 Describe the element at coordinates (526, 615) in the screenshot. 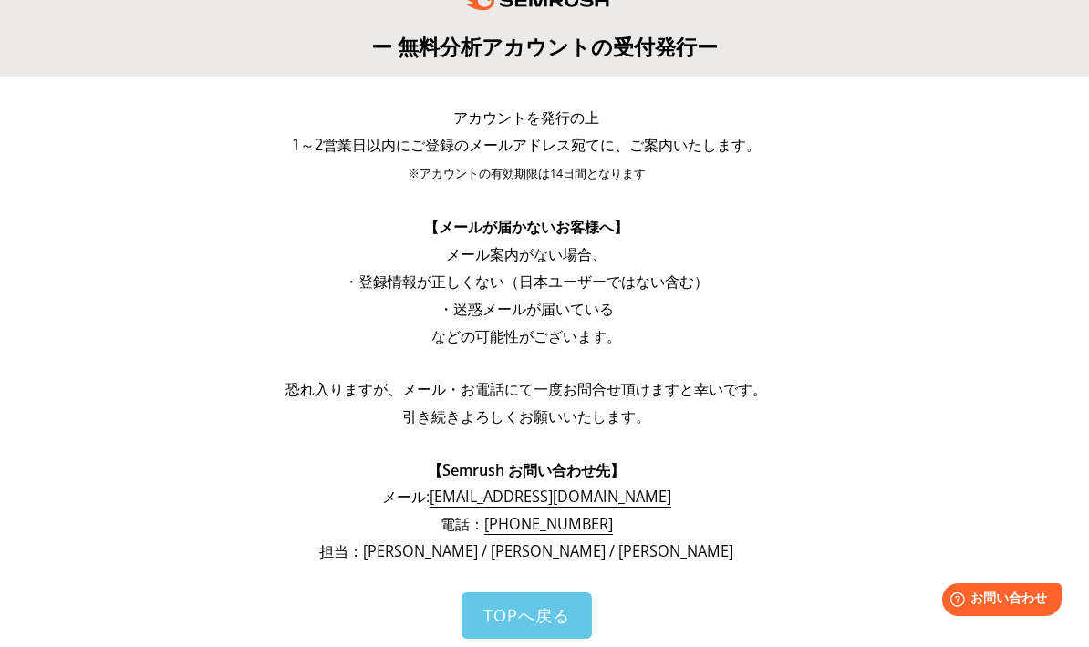

I see `font: TOPへ戻る` at that location.